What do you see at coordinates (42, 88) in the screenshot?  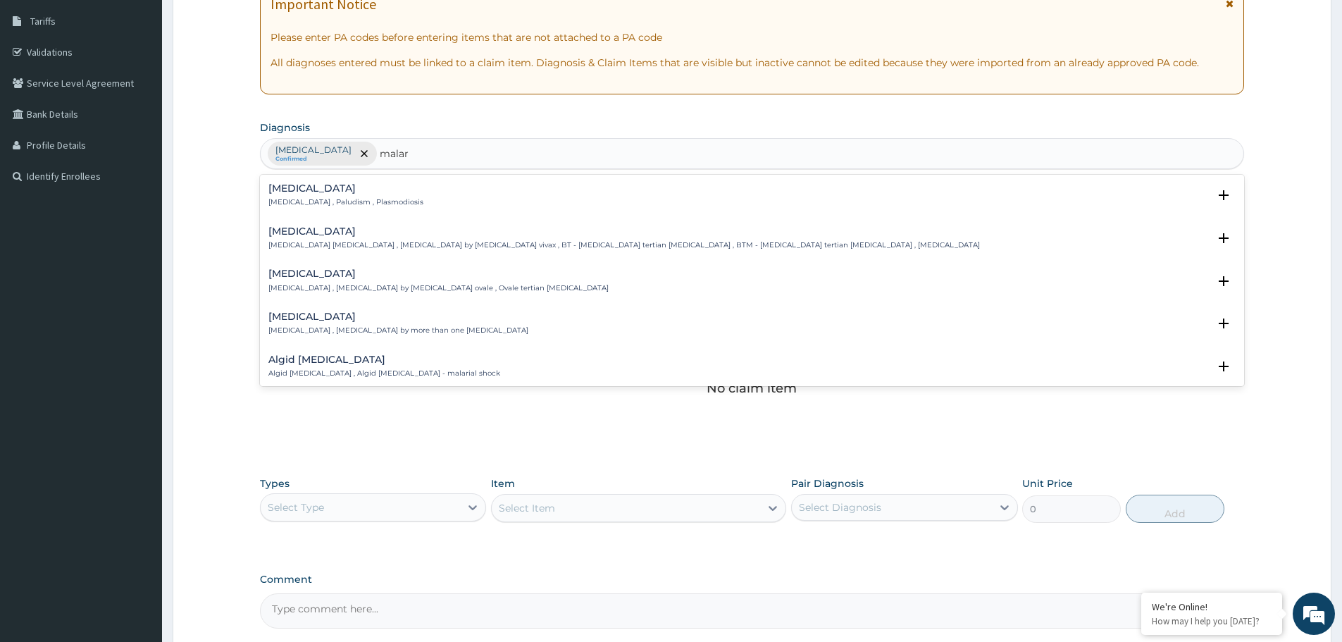 I see `img: d_794563401_company_1708531726252_794563401` at bounding box center [42, 88].